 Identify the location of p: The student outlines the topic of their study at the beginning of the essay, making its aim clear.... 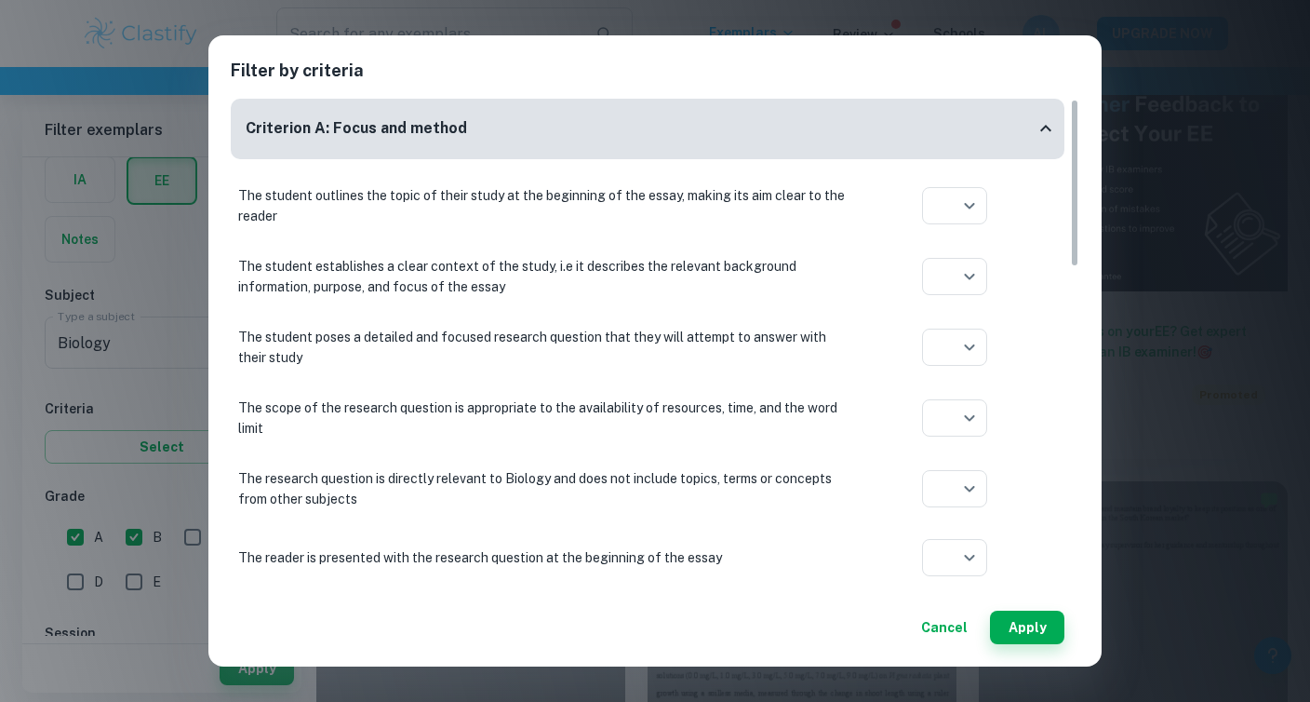
(545, 206).